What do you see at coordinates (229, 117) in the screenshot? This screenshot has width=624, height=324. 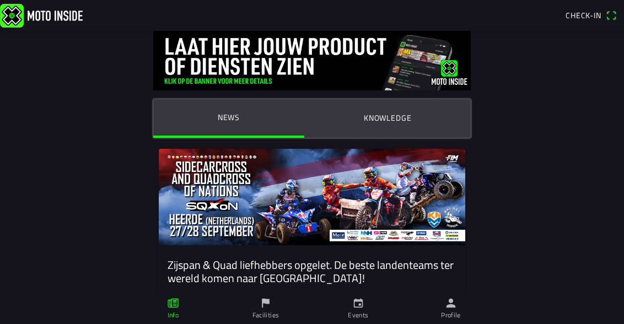 I see `ion-label: News` at bounding box center [229, 117].